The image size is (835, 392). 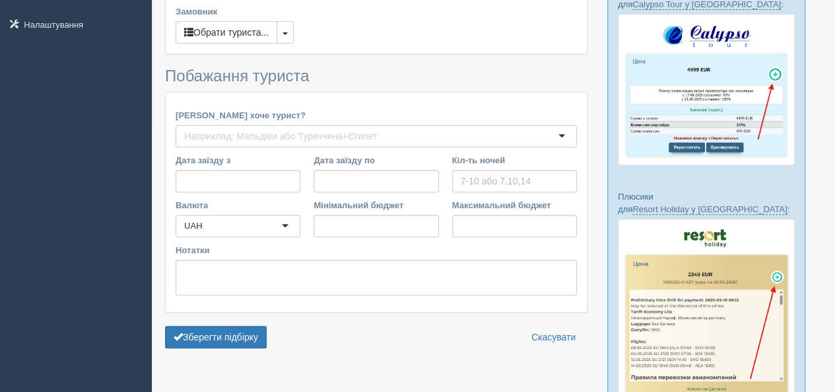 I want to click on span: Побажання туриста, so click(x=237, y=75).